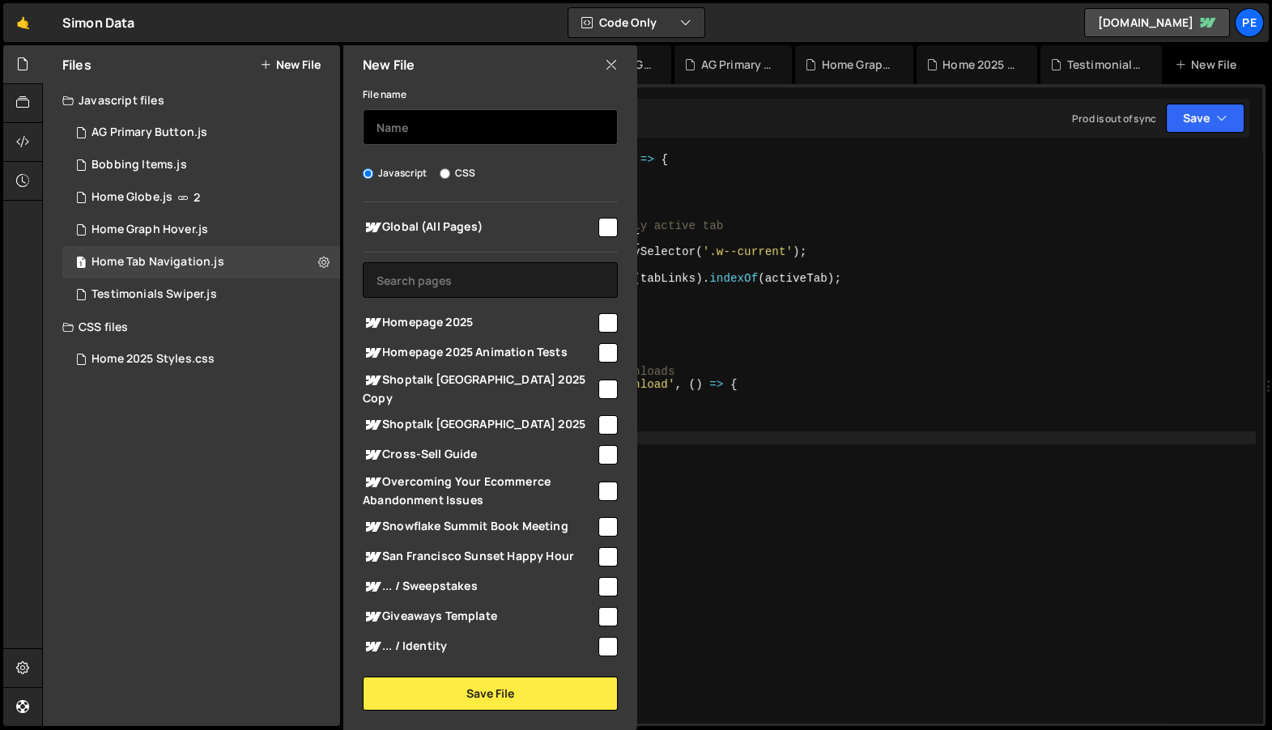 This screenshot has width=1272, height=730. What do you see at coordinates (201, 198) in the screenshot?
I see `div: 16753/46016.js` at bounding box center [201, 198].